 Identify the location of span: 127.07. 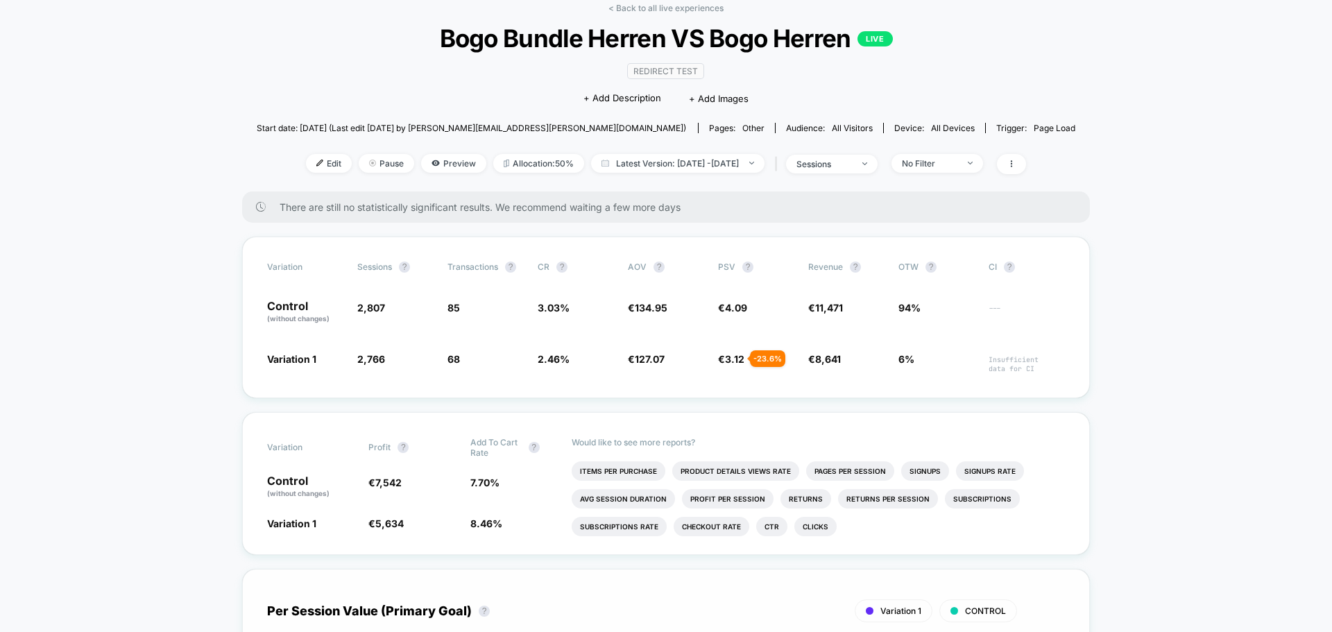
(649, 359).